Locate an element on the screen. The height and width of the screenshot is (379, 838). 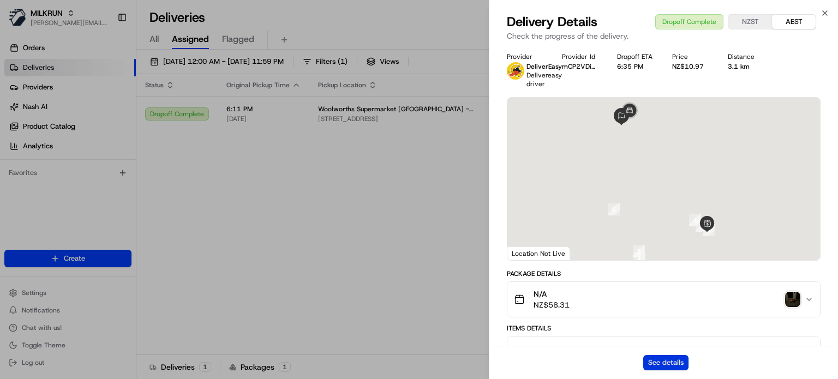
div: We're available if you need us! is located at coordinates (87, 119).